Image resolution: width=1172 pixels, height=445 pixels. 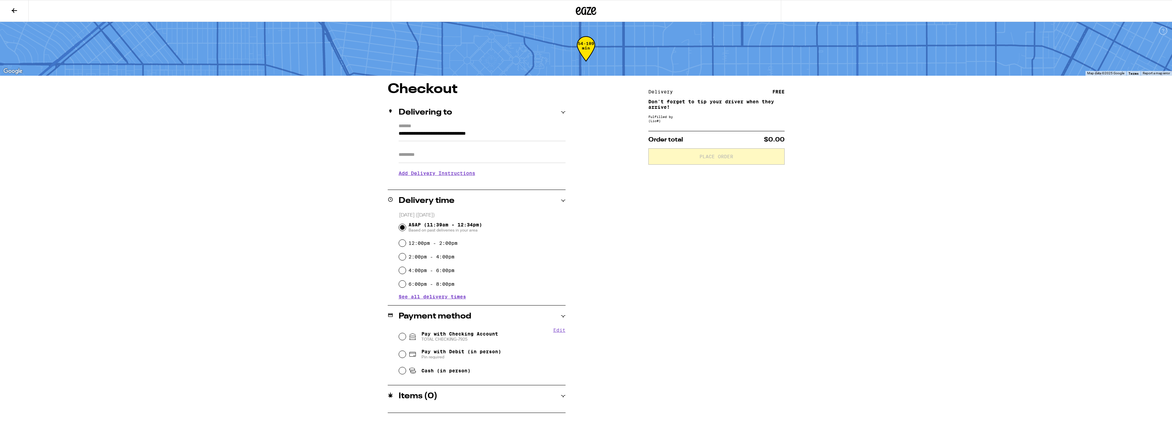 What do you see at coordinates (431, 270) in the screenshot?
I see `label: 4:00pm - 6:00pm` at bounding box center [431, 270].